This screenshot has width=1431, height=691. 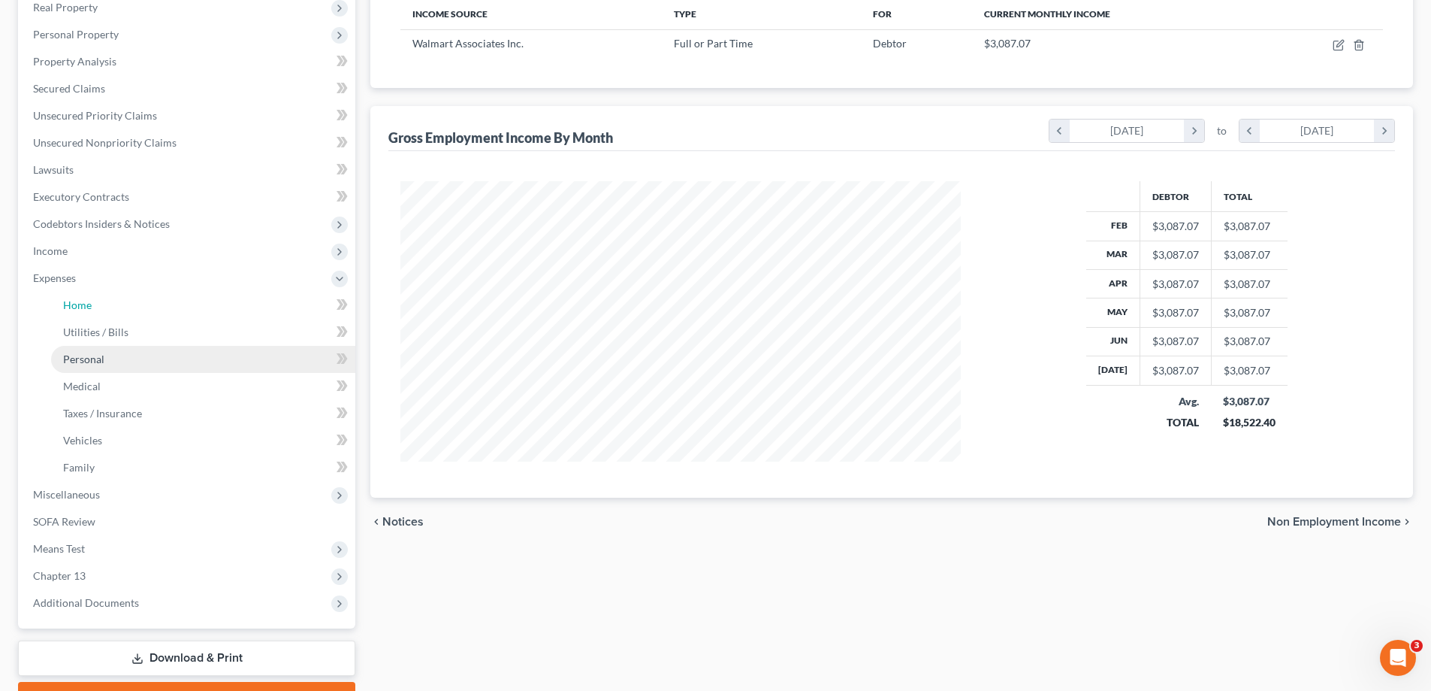 I want to click on span: Expenses, so click(x=54, y=277).